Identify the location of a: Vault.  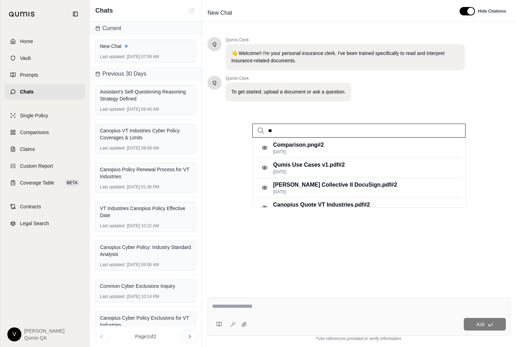
(45, 58).